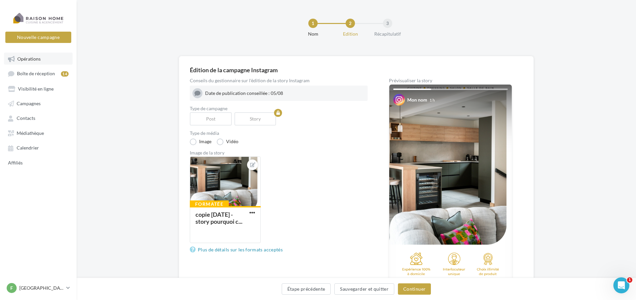 This screenshot has height=300, width=636. Describe the element at coordinates (388, 34) in the screenshot. I see `div: Récapitulatif` at that location.